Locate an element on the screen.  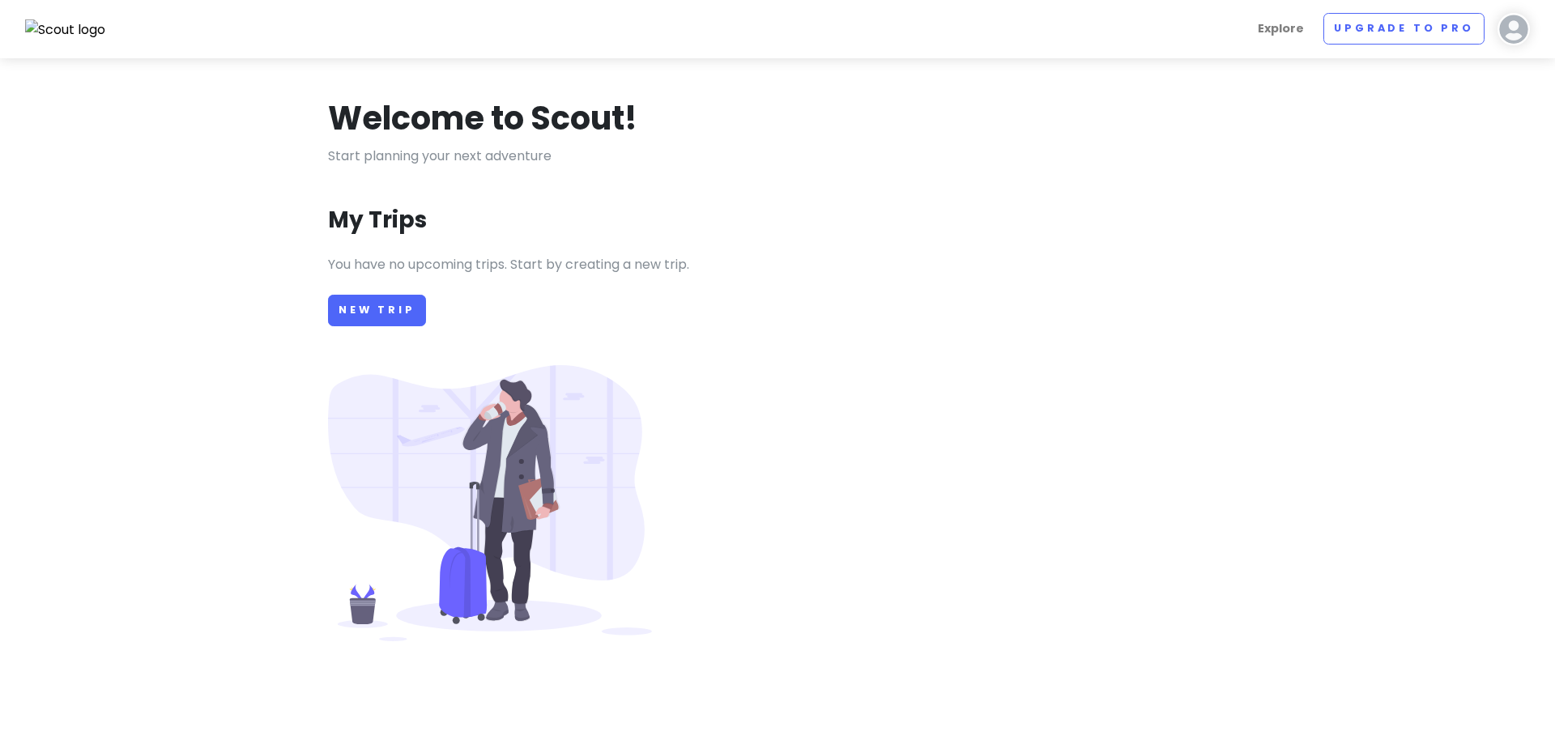
h3: My Trips is located at coordinates (377, 220).